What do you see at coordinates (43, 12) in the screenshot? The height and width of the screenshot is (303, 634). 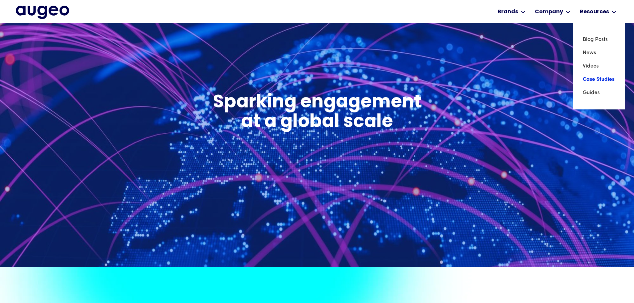 I see `a: home` at bounding box center [43, 12].